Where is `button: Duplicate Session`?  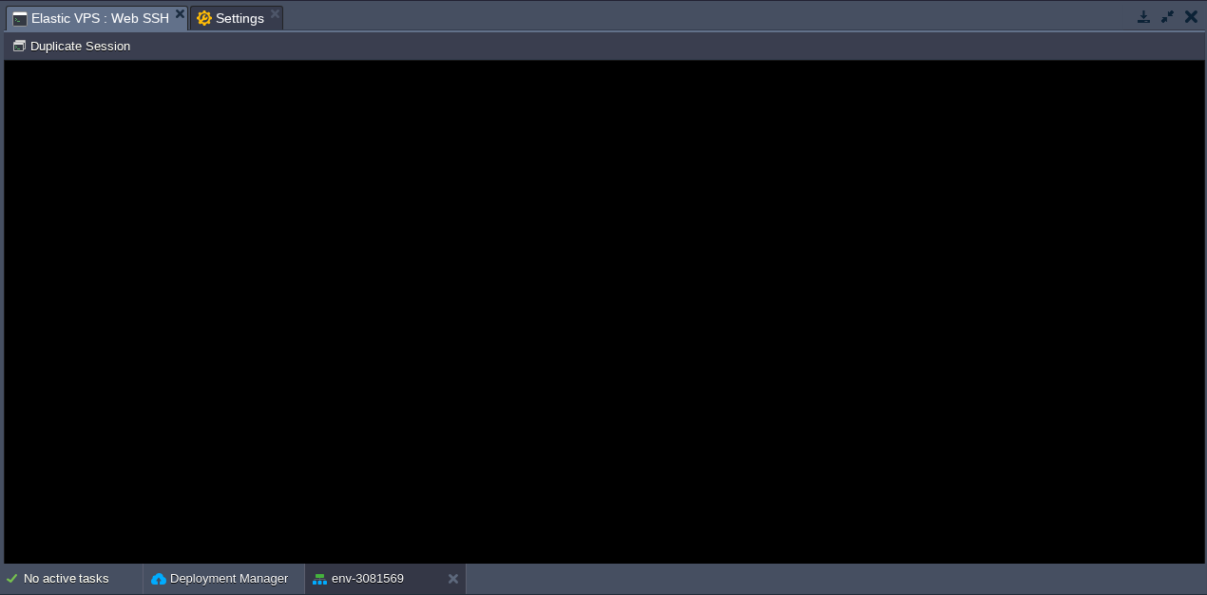 button: Duplicate Session is located at coordinates (73, 46).